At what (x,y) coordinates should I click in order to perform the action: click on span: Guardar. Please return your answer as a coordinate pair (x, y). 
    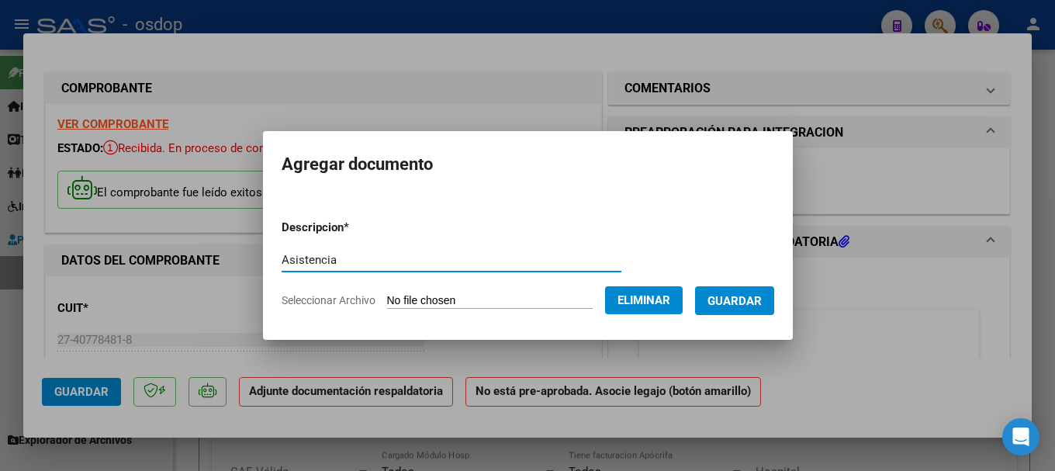
    Looking at the image, I should click on (734, 301).